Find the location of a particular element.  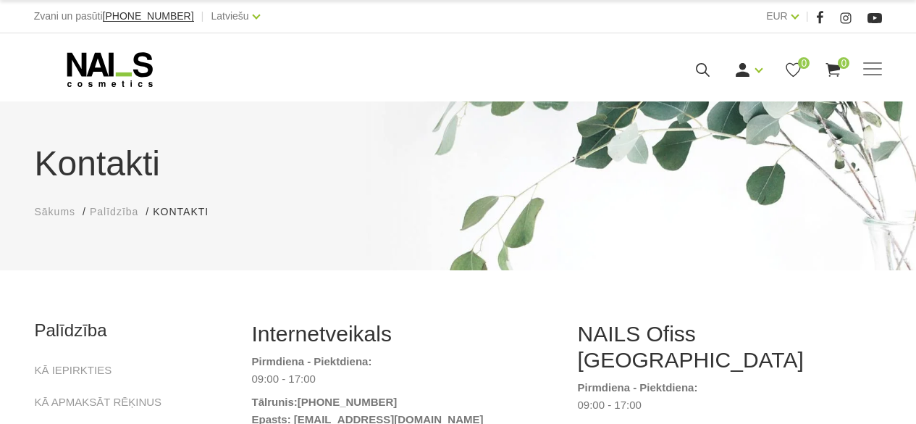

a: EUR is located at coordinates (777, 16).